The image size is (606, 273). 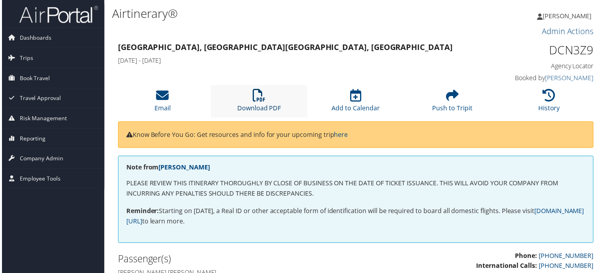 What do you see at coordinates (42, 119) in the screenshot?
I see `span: Risk Management` at bounding box center [42, 119].